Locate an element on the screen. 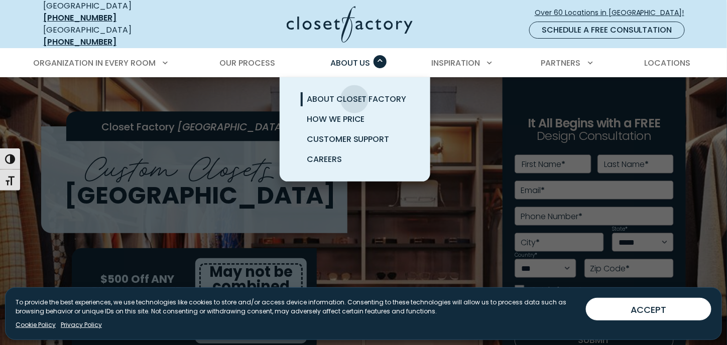 This screenshot has width=727, height=345. span: Customer Support is located at coordinates (348, 139).